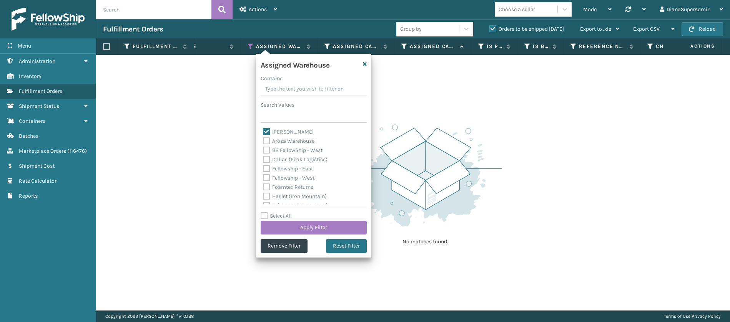 The image size is (730, 322). Describe the element at coordinates (678, 46) in the screenshot. I see `label: Channel Type` at that location.